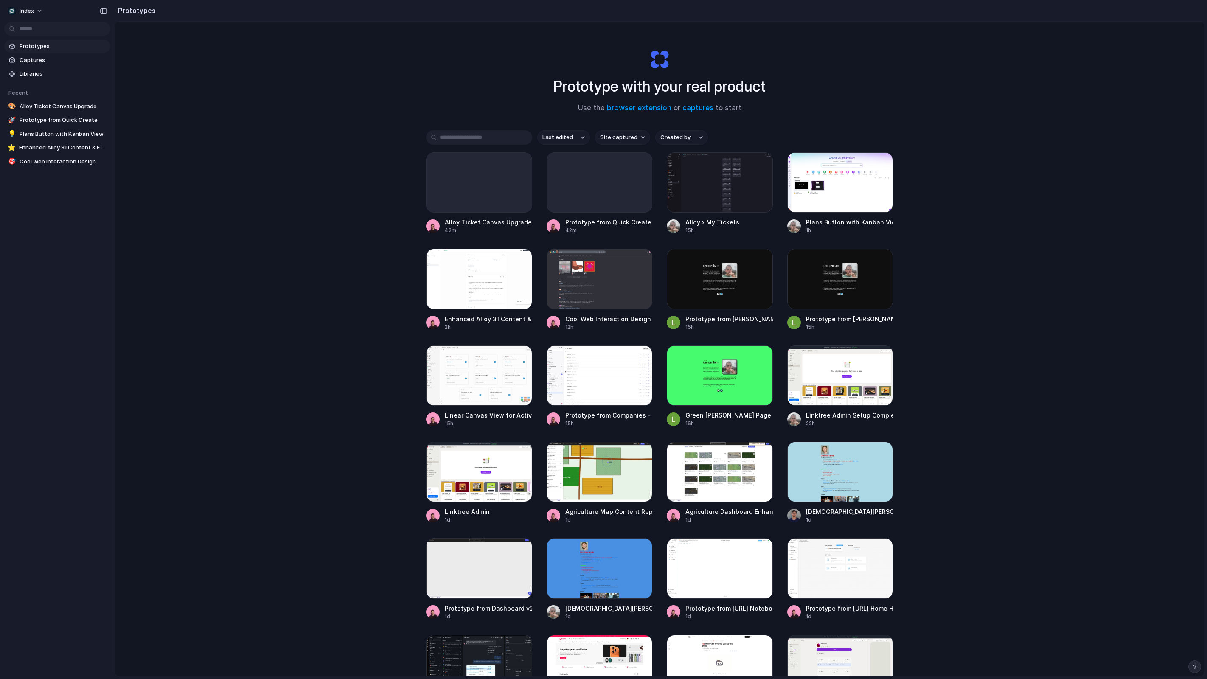 The image size is (1207, 679). Describe the element at coordinates (850, 222) in the screenshot. I see `div: Plans Button with Kanban View` at that location.